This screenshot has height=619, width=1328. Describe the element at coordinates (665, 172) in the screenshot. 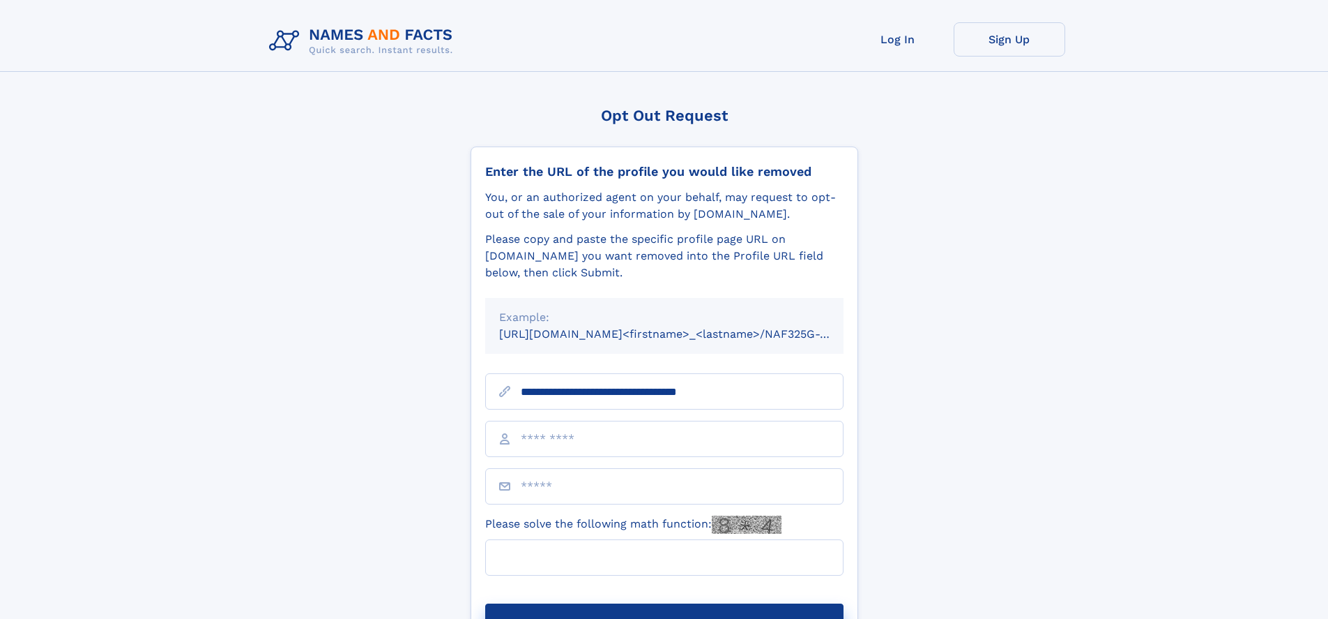

I see `div: Enter the URL of the profile you would like removed` at that location.